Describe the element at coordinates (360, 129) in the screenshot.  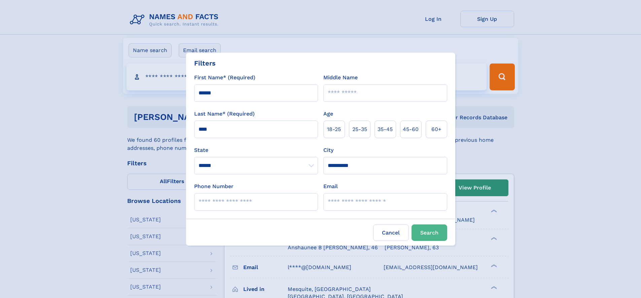
I see `span: 25‑35` at that location.